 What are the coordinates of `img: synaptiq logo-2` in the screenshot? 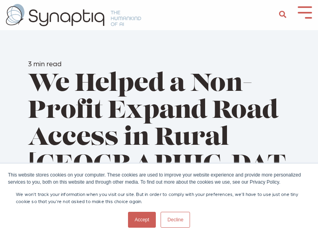 It's located at (74, 15).